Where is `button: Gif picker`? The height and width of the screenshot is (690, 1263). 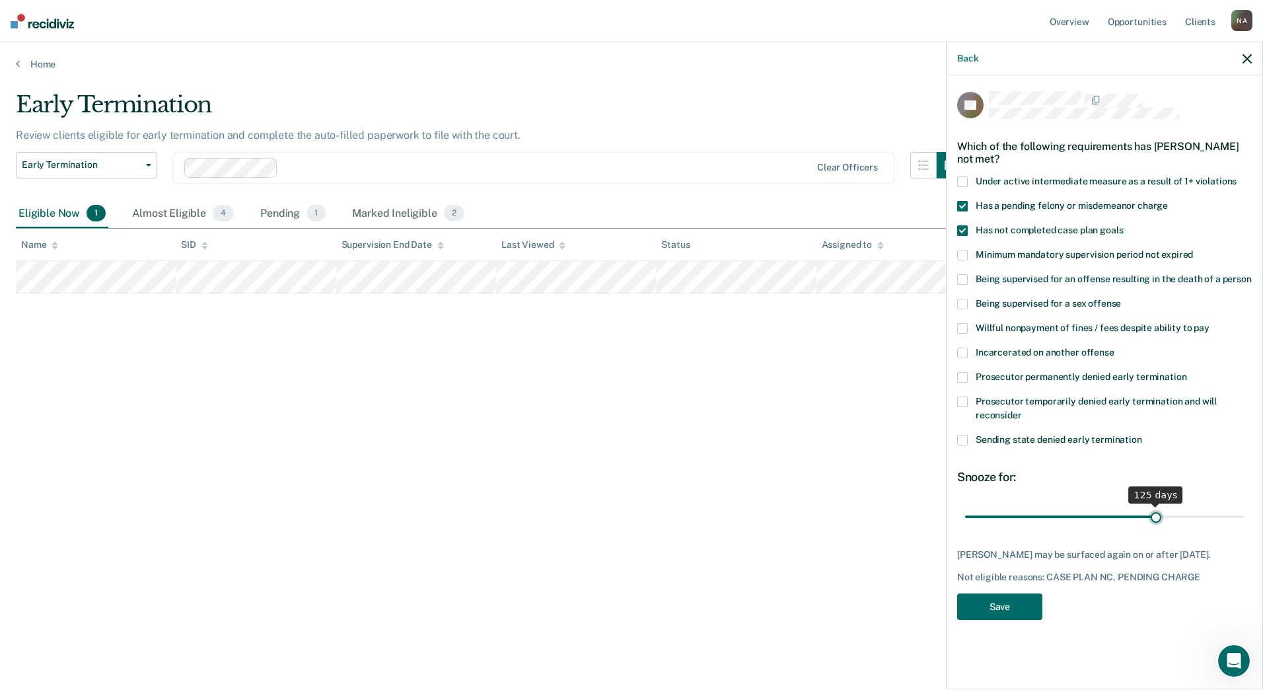 button: Gif picker is located at coordinates (47, 438).